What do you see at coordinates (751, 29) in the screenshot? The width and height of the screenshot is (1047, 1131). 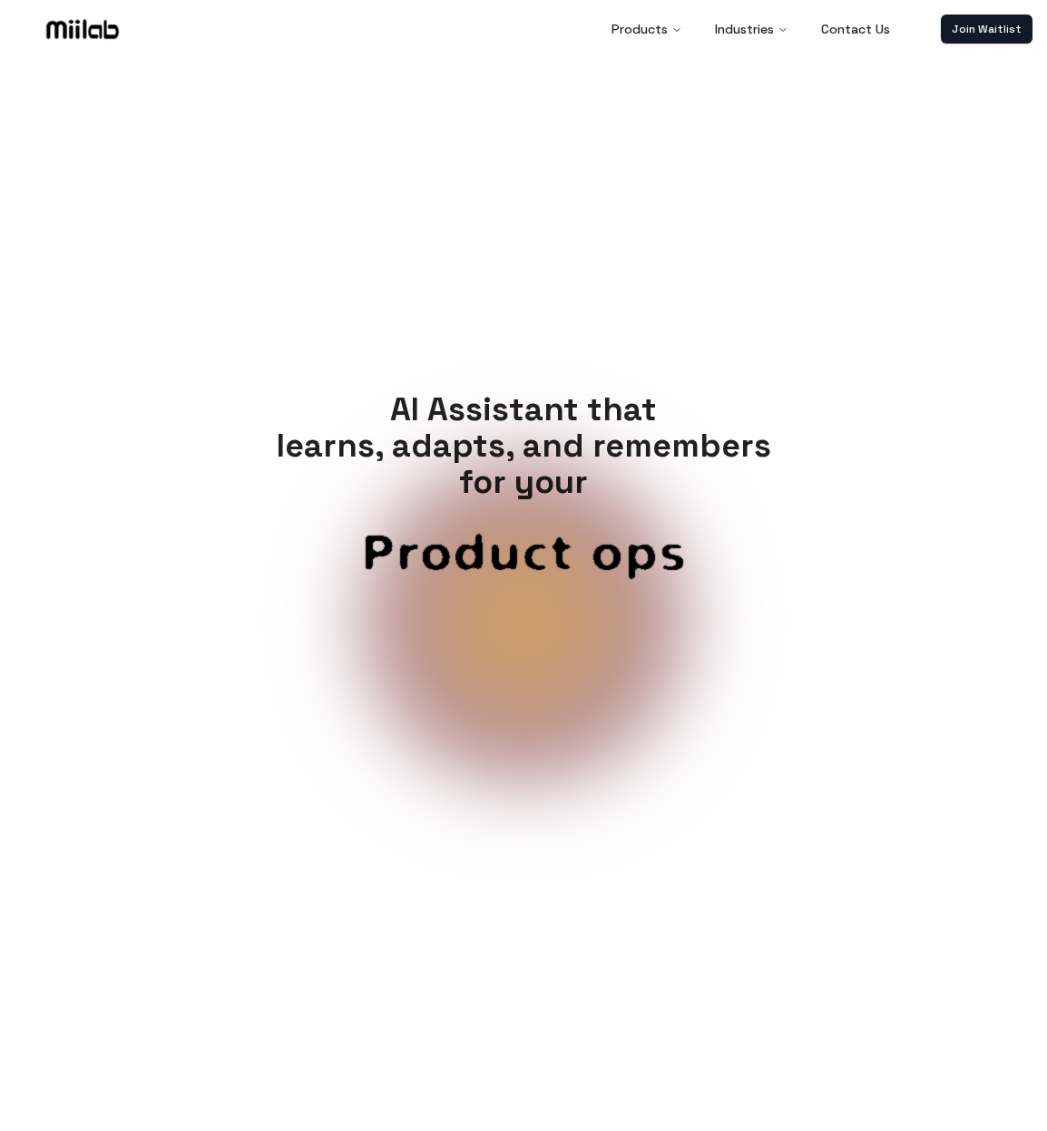 I see `button: Industries` at bounding box center [751, 29].